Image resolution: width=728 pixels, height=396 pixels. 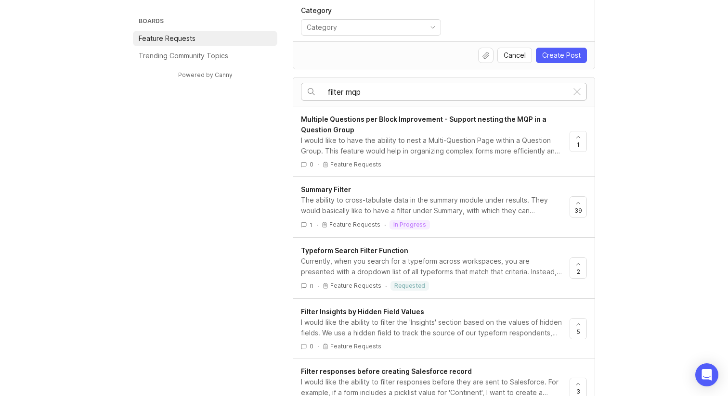 I want to click on span: Cancel, so click(x=515, y=55).